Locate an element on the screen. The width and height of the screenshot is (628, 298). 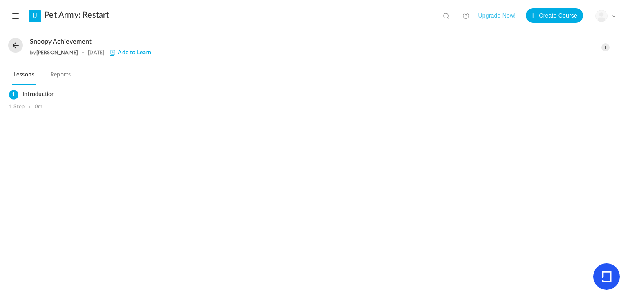
a: Lessons is located at coordinates (24, 77).